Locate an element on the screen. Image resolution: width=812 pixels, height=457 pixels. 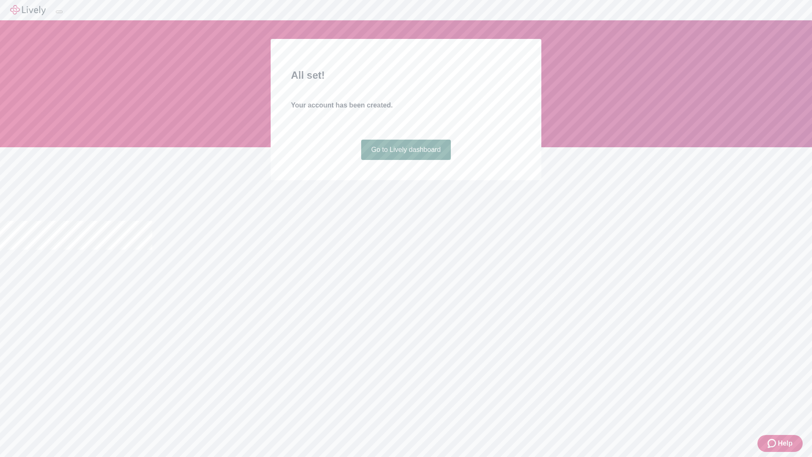
h2: All set! is located at coordinates (406, 75).